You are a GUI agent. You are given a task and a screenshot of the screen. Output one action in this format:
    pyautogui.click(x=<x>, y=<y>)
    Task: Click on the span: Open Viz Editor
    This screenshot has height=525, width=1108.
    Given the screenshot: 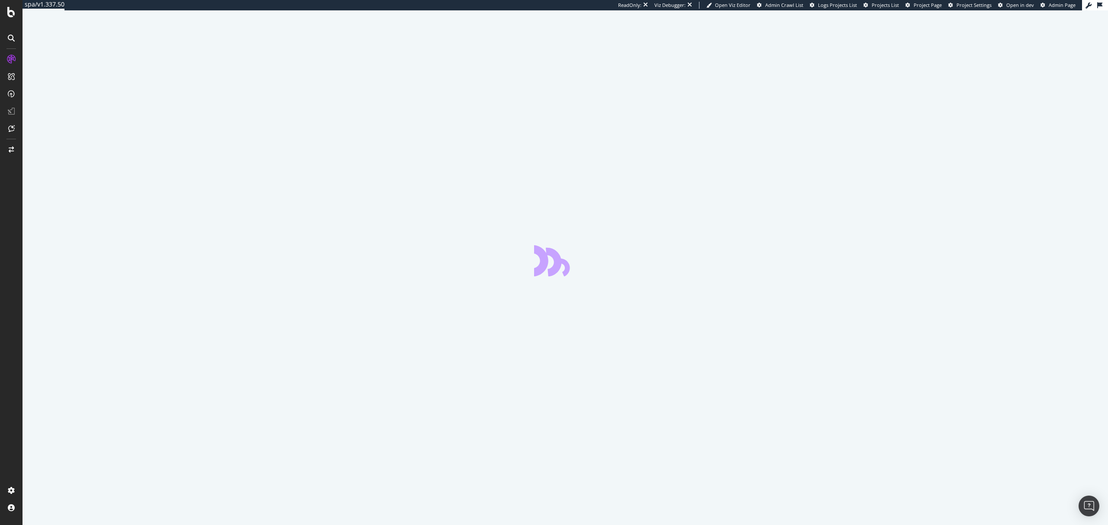 What is the action you would take?
    pyautogui.click(x=733, y=5)
    